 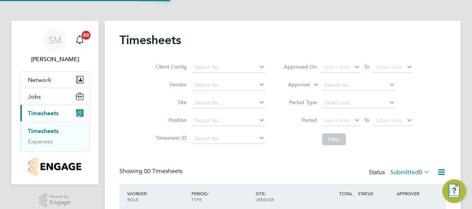 I want to click on a: Timesheets, so click(x=43, y=131).